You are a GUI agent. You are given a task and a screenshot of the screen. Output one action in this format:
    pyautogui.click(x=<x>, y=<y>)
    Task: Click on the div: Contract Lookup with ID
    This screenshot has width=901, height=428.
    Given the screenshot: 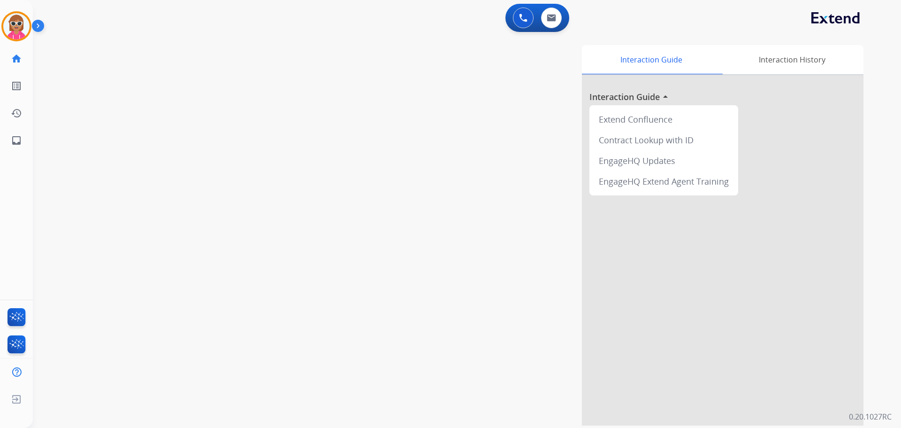 What is the action you would take?
    pyautogui.click(x=664, y=140)
    